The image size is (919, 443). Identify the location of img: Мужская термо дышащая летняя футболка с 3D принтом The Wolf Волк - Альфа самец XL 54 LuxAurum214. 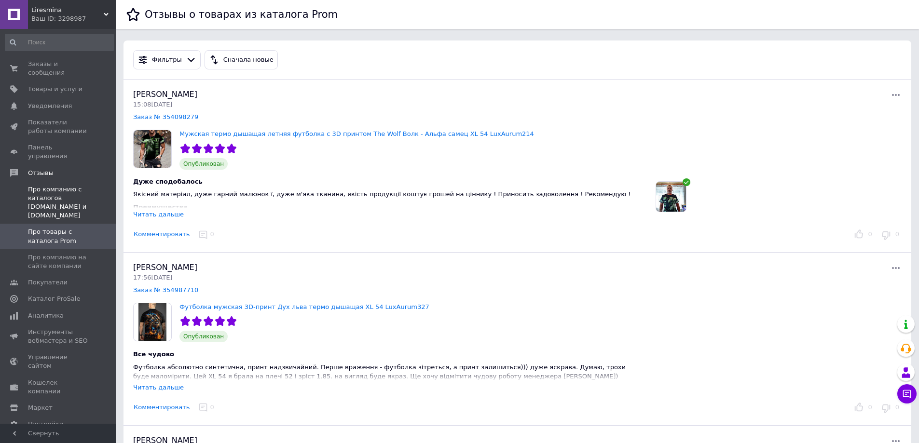
(152, 149).